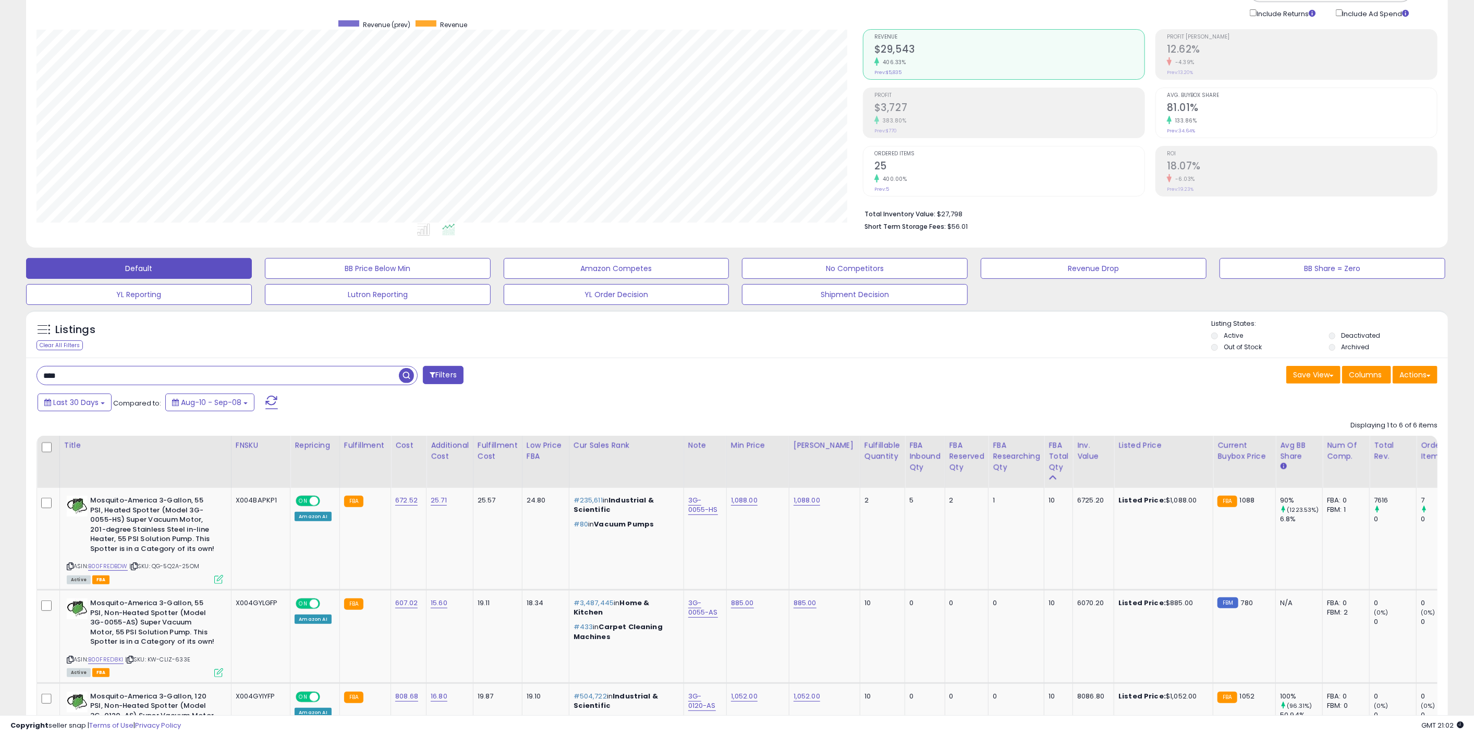 This screenshot has height=736, width=1474. What do you see at coordinates (386, 25) in the screenshot?
I see `span: Revenue (prev)` at bounding box center [386, 25].